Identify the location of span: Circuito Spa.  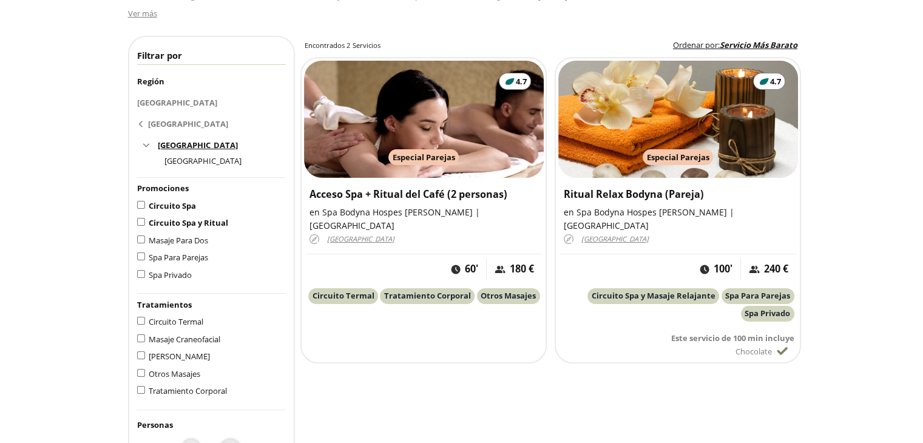
(172, 206).